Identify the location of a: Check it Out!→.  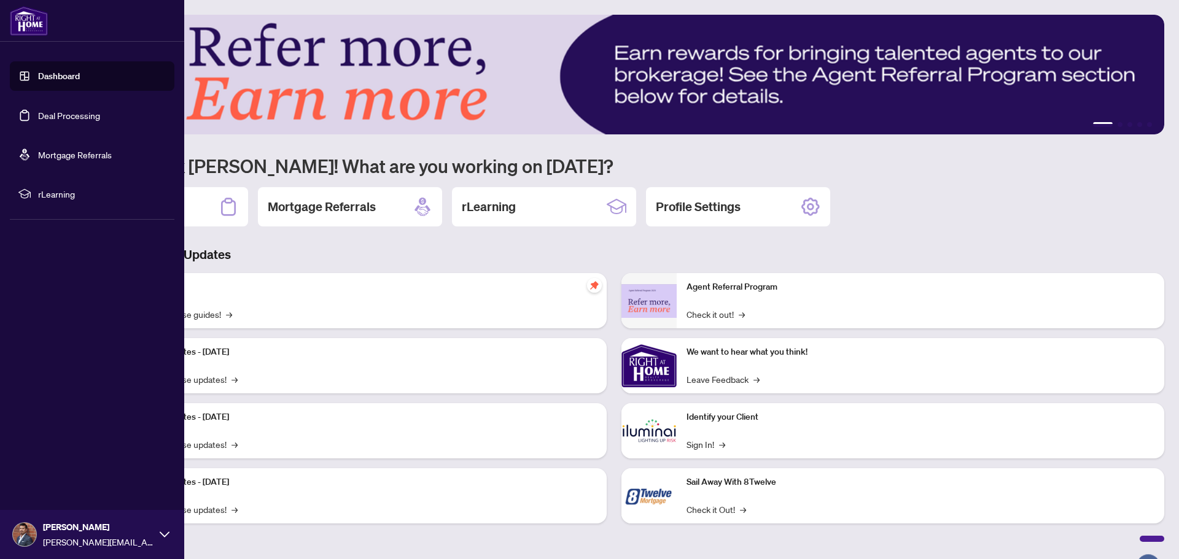
(716, 509).